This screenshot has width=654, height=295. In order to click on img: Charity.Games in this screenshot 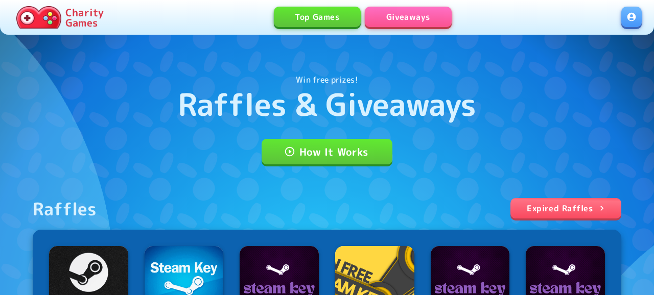, I will do `click(39, 17)`.